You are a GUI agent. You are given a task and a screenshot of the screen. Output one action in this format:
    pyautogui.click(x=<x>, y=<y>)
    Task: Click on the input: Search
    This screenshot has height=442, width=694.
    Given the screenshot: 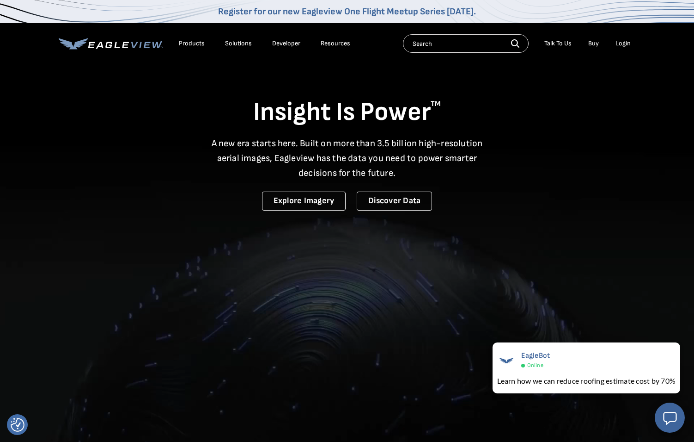 What is the action you would take?
    pyautogui.click(x=466, y=43)
    